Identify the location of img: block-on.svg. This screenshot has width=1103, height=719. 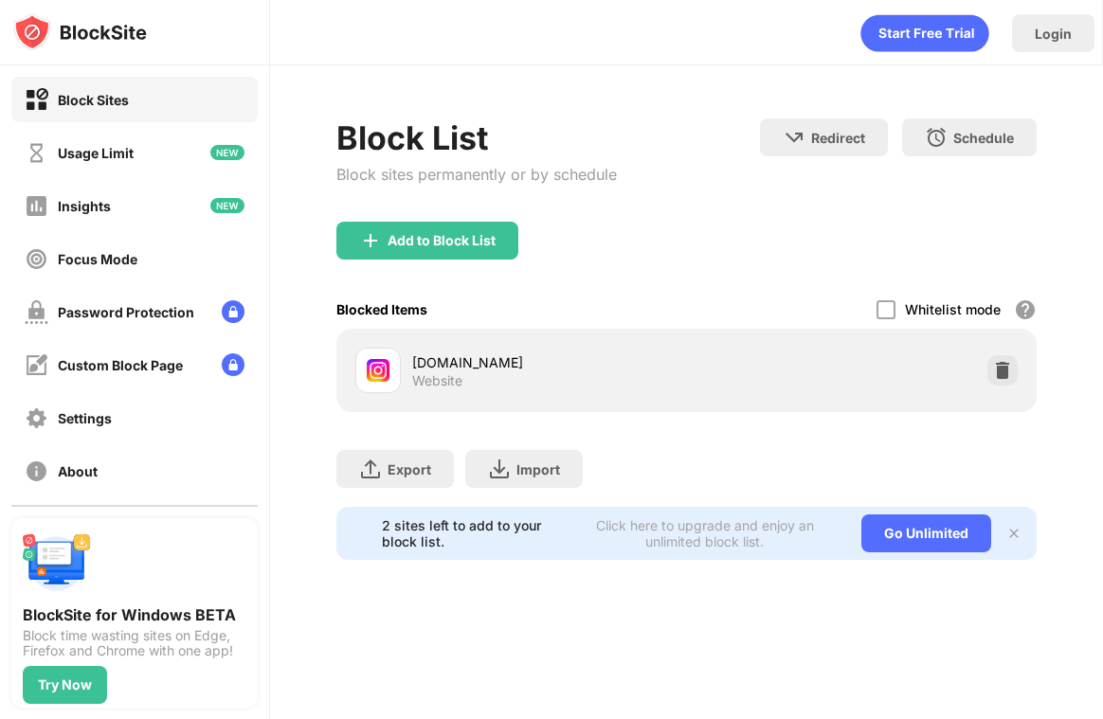
(36, 99).